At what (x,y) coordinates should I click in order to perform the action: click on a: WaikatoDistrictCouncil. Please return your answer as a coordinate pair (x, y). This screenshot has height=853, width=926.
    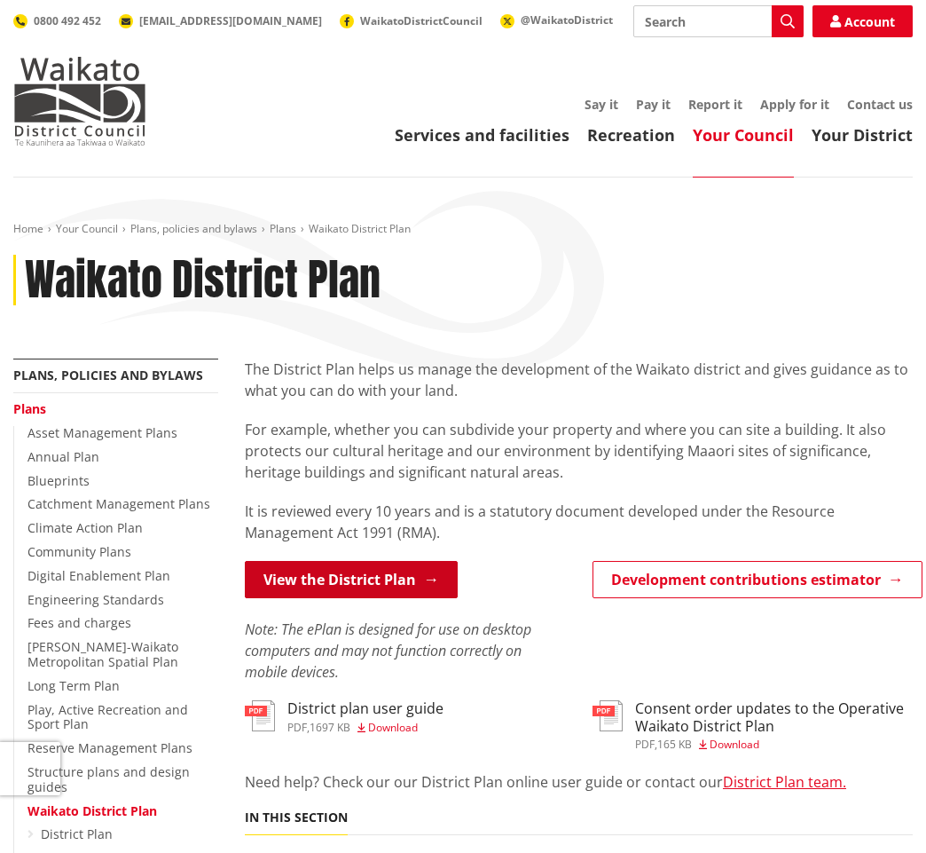
    Looking at the image, I should click on (411, 20).